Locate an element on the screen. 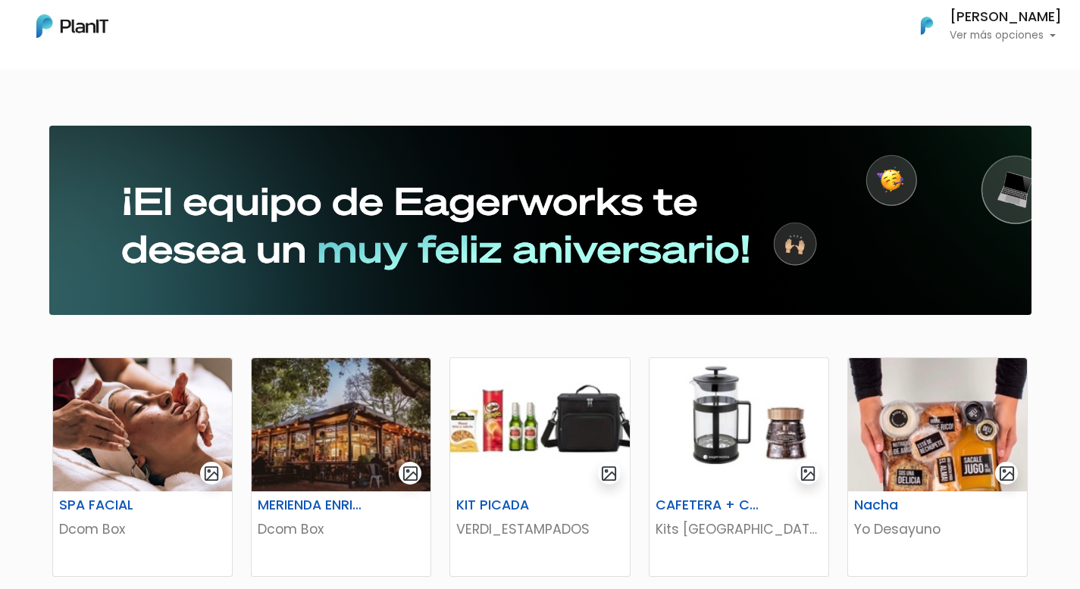  p: VERDI_ESTAMPADOS is located at coordinates (539, 530).